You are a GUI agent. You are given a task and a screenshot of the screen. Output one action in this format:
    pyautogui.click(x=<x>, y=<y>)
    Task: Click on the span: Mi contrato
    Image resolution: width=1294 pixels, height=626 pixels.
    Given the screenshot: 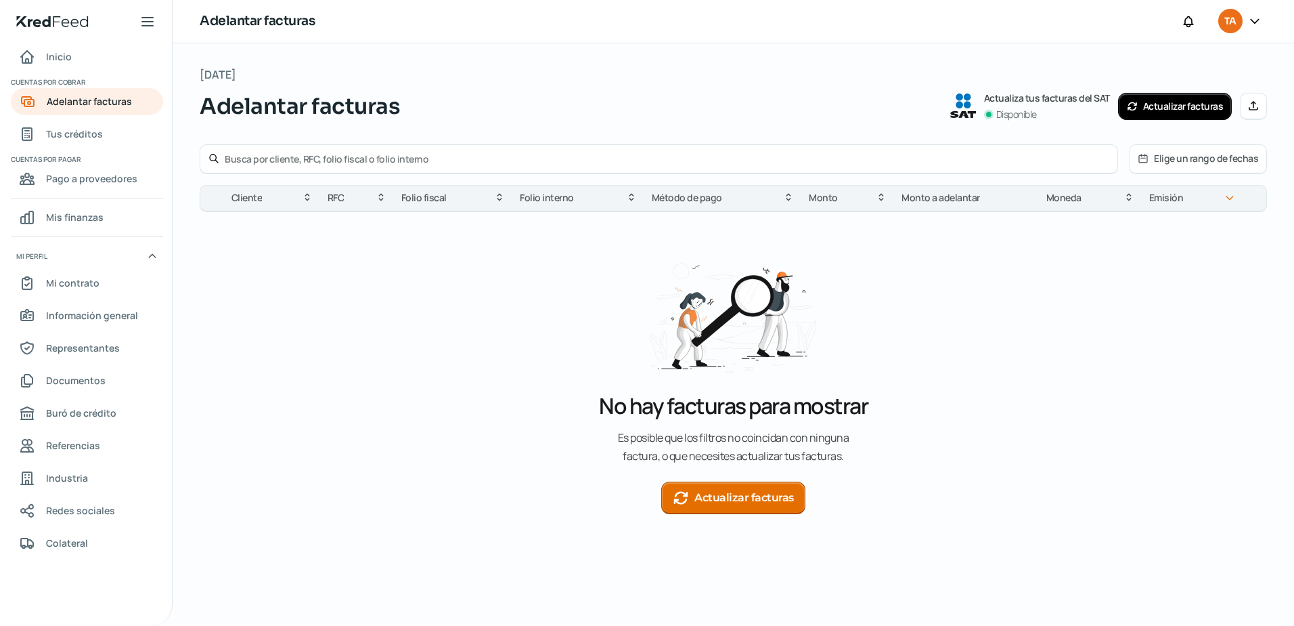 What is the action you would take?
    pyautogui.click(x=72, y=282)
    